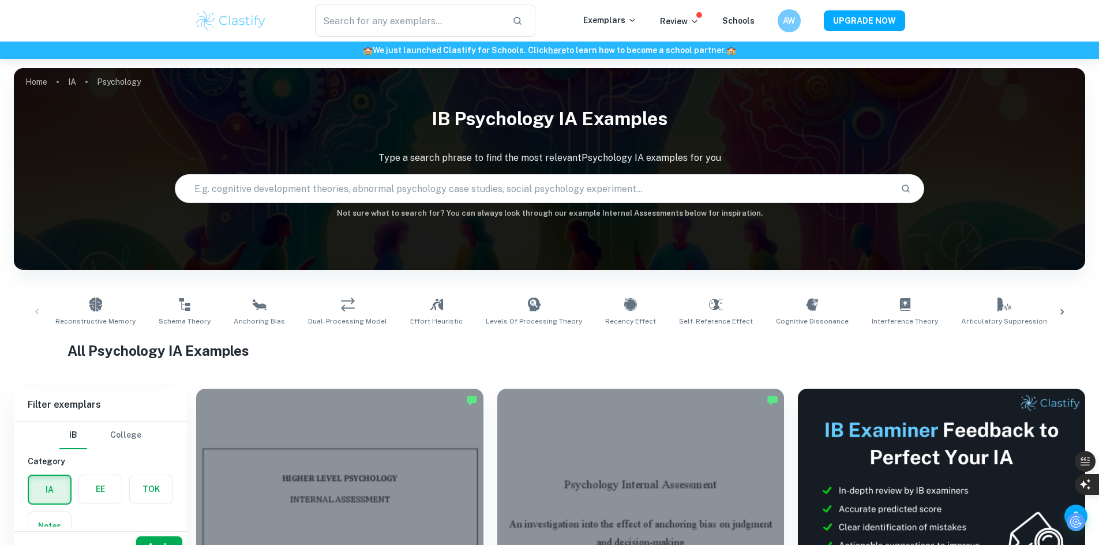 This screenshot has height=545, width=1099. What do you see at coordinates (610, 20) in the screenshot?
I see `p: Exemplars` at bounding box center [610, 20].